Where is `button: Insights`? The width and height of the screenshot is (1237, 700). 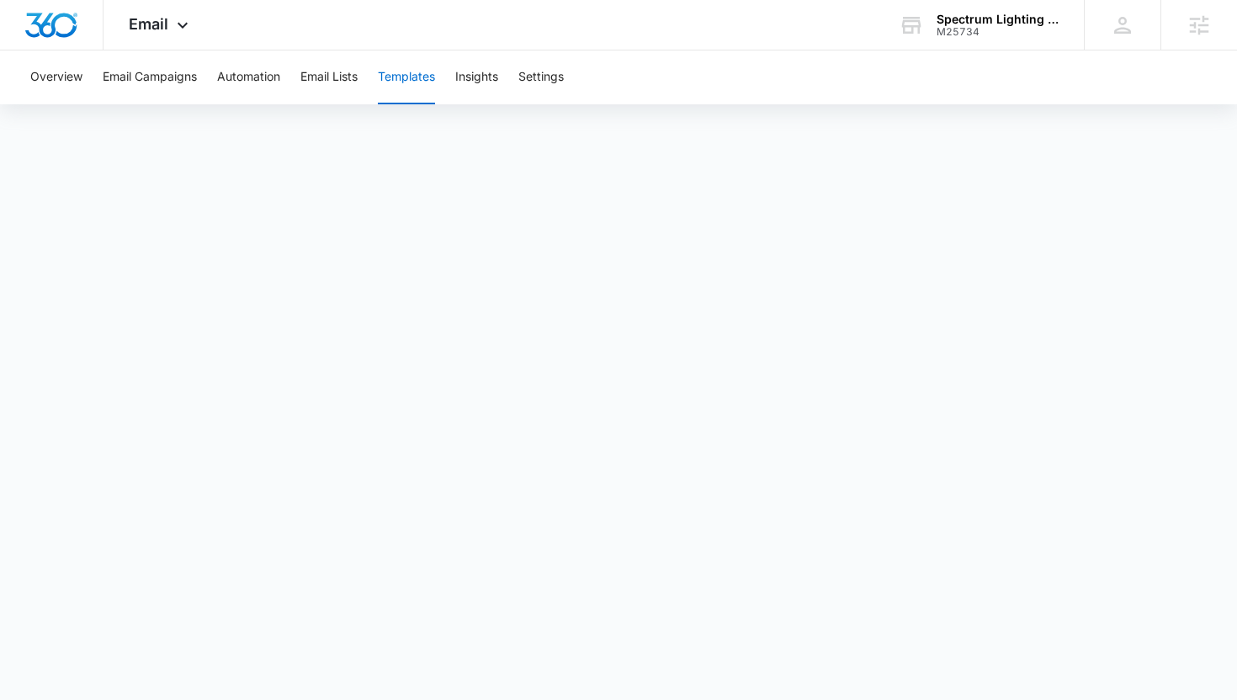
button: Insights is located at coordinates (476, 77).